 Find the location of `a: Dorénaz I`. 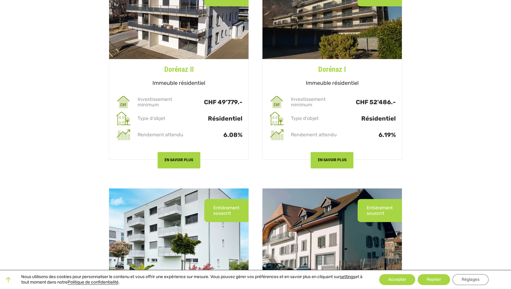

a: Dorénaz I is located at coordinates (332, 67).